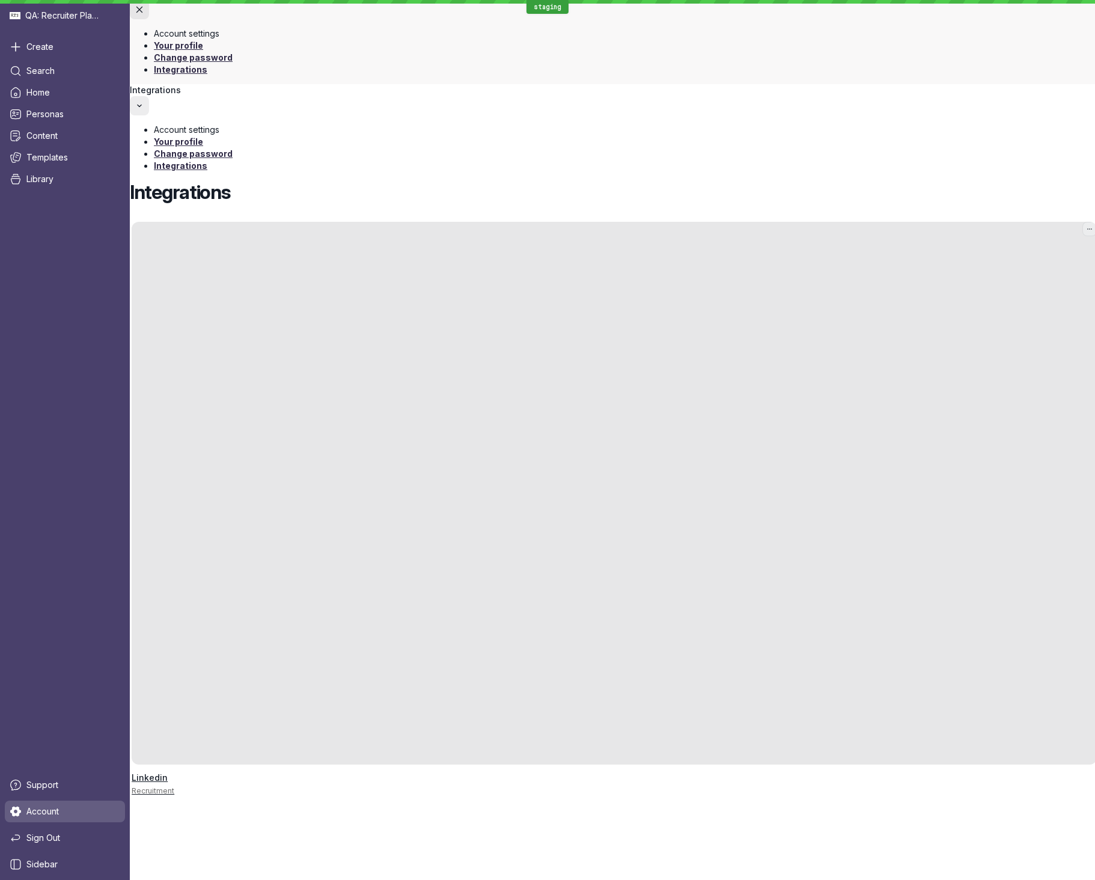 This screenshot has height=880, width=1095. What do you see at coordinates (15, 16) in the screenshot?
I see `img: QA: Recruiter Playground avatar` at bounding box center [15, 16].